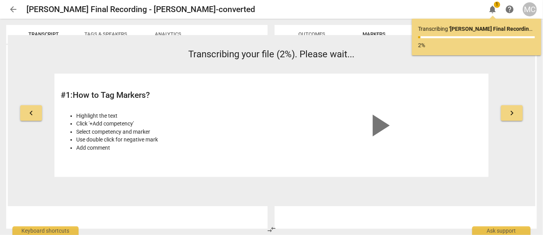 This screenshot has width=543, height=235. Describe the element at coordinates (164, 95) in the screenshot. I see `h2: # 1 : How to Tag Markers?` at that location.